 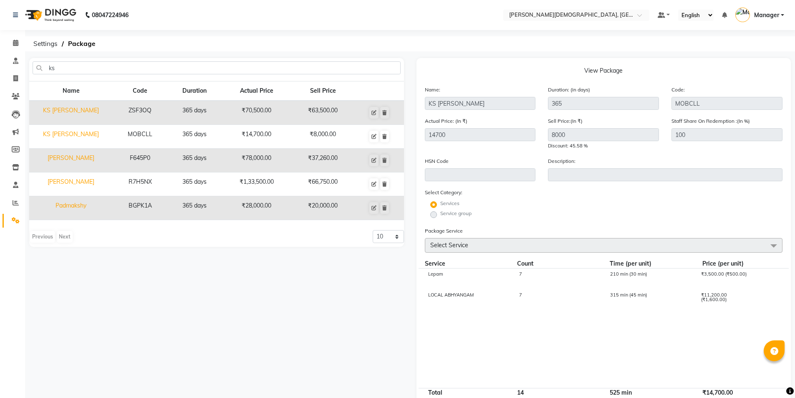 What do you see at coordinates (557, 263) in the screenshot?
I see `div: Count` at bounding box center [557, 263].